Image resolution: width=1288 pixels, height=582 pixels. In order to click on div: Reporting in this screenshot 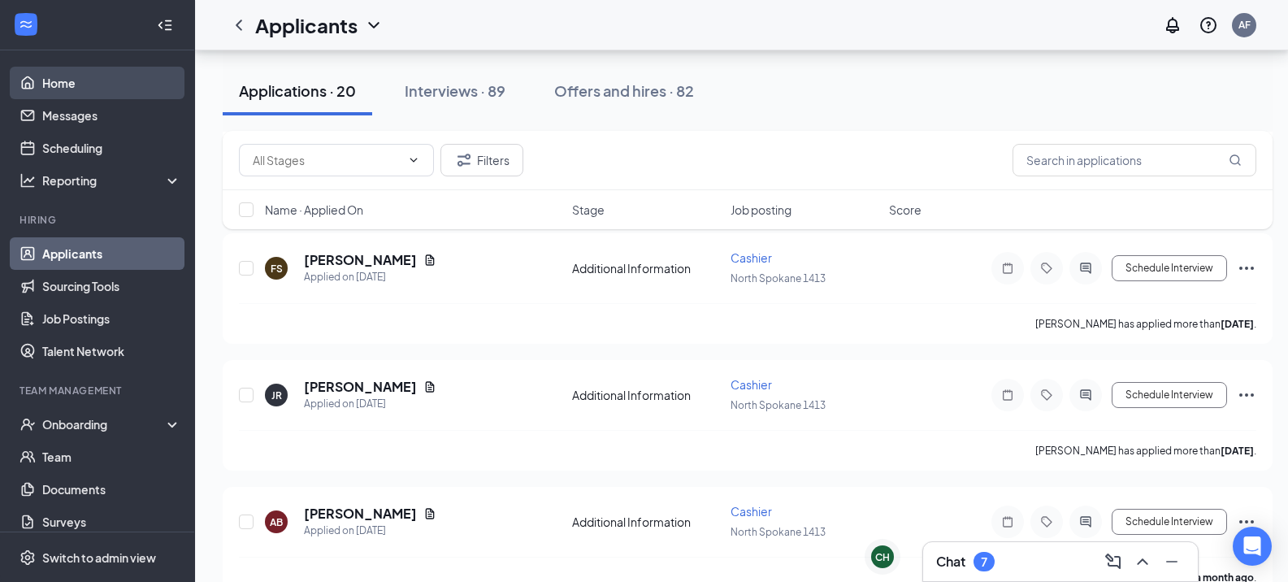, I will do `click(112, 180)`.